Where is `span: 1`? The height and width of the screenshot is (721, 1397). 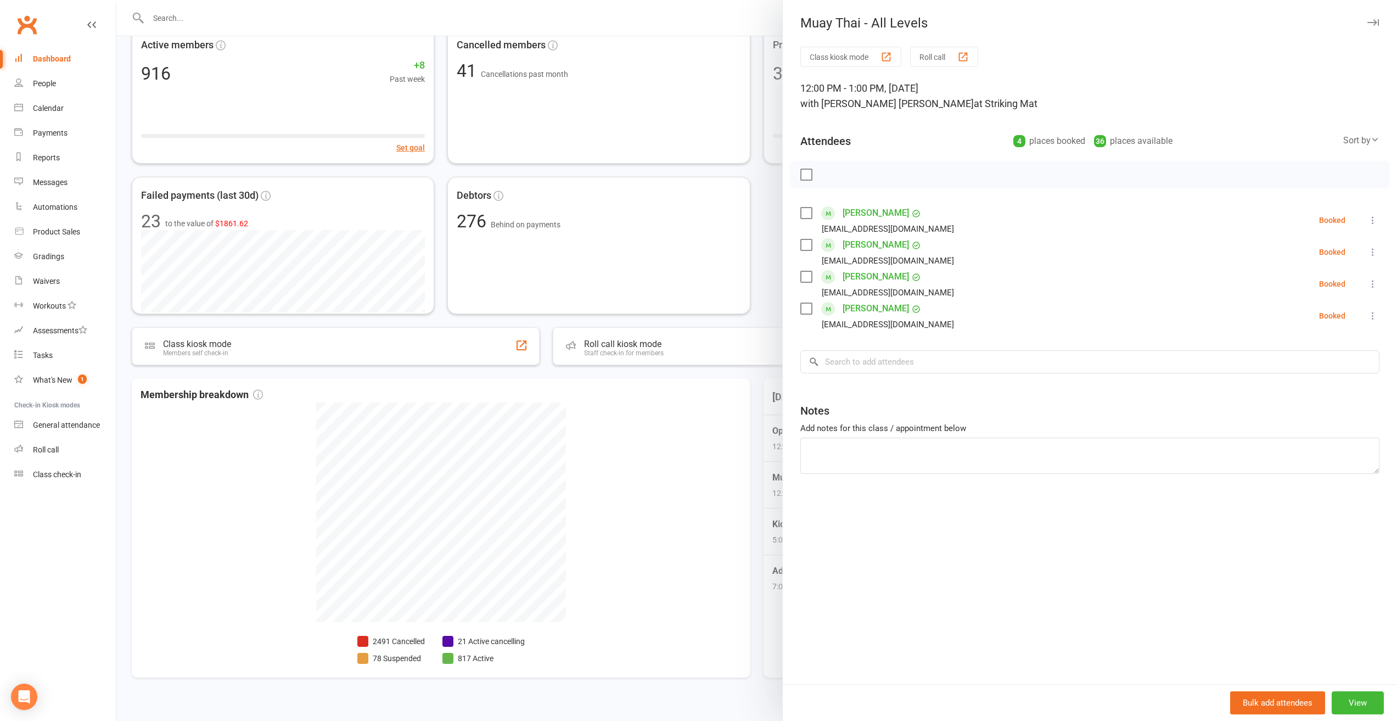 span: 1 is located at coordinates (82, 379).